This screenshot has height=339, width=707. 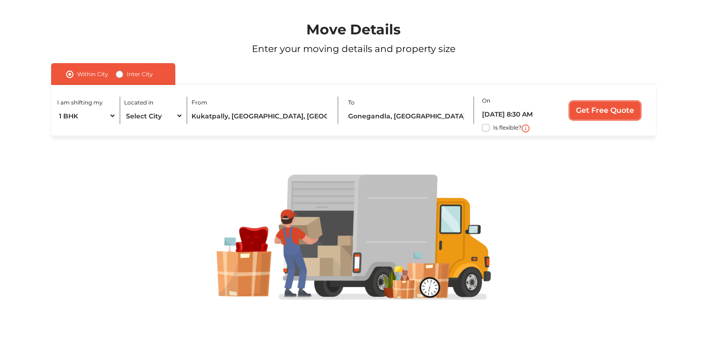 I want to click on label: Located in, so click(x=139, y=103).